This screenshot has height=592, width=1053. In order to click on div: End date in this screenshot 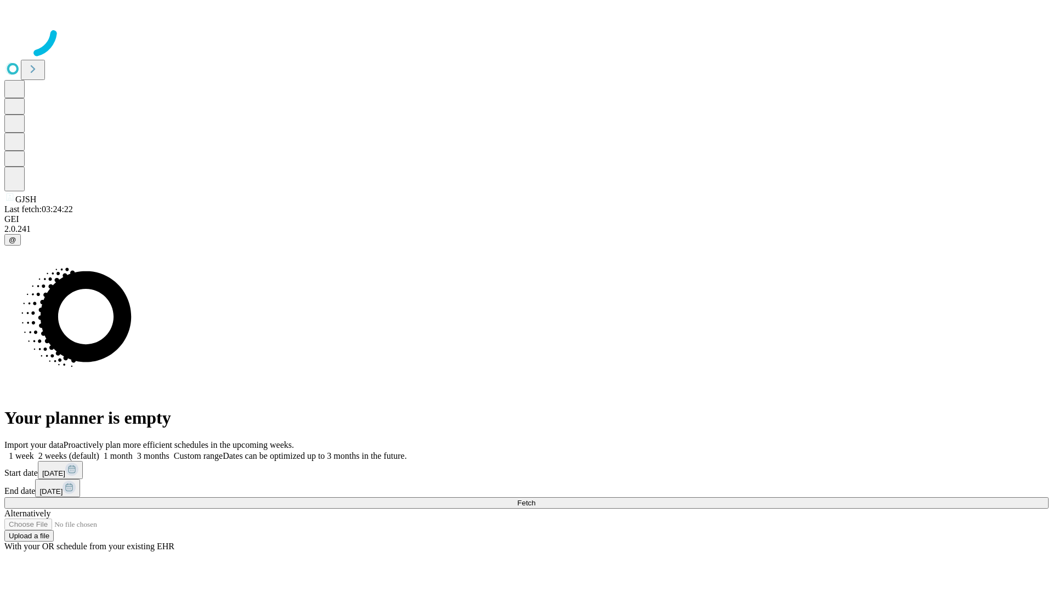, I will do `click(526, 488)`.